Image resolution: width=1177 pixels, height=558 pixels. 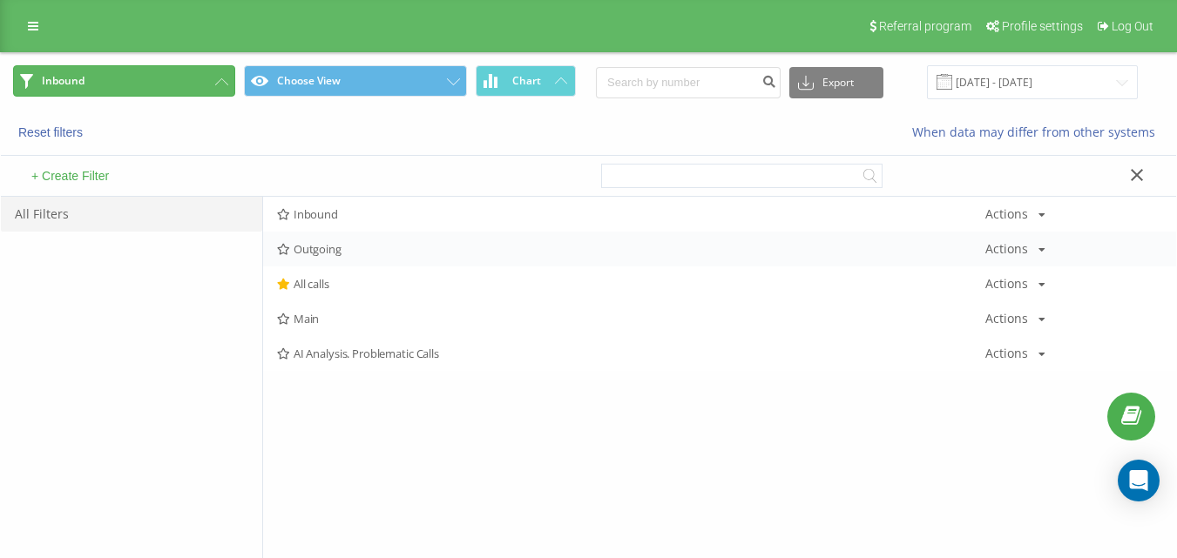 I want to click on span: AI Analysis. Problematic Calls, so click(x=631, y=354).